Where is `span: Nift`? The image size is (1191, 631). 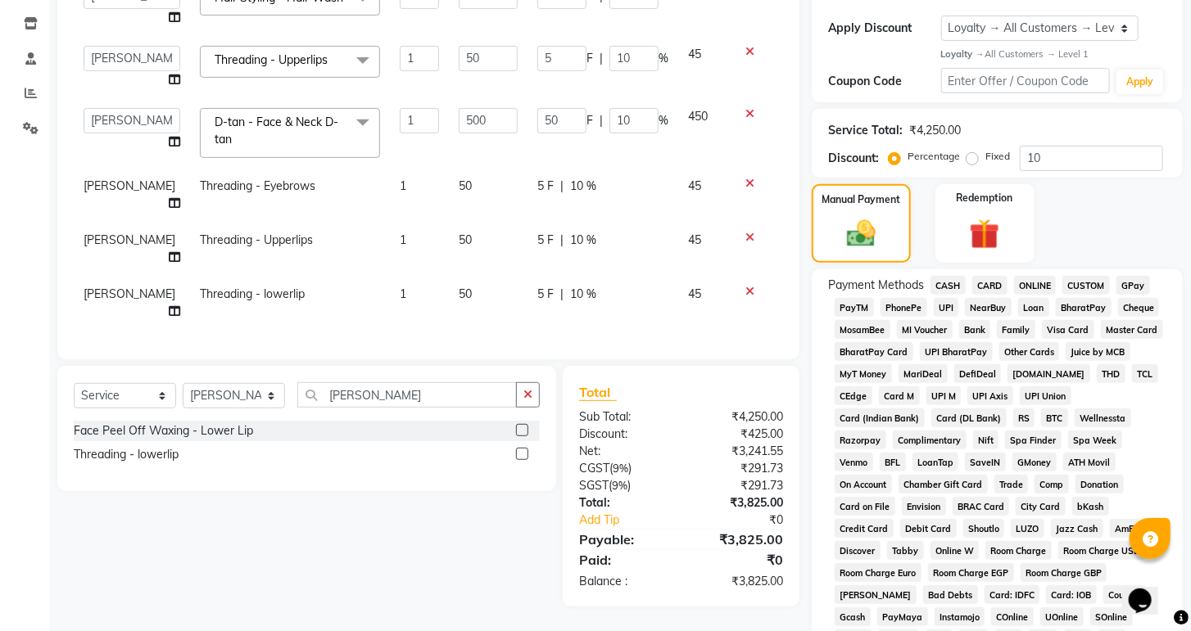 span: Nift is located at coordinates (986, 440).